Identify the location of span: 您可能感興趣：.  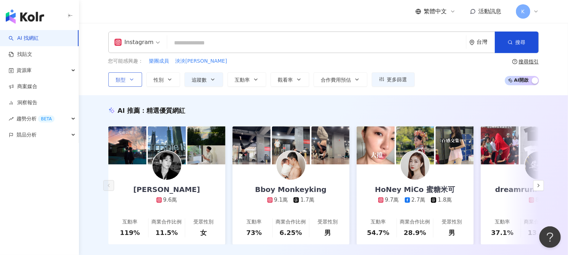
(126, 61).